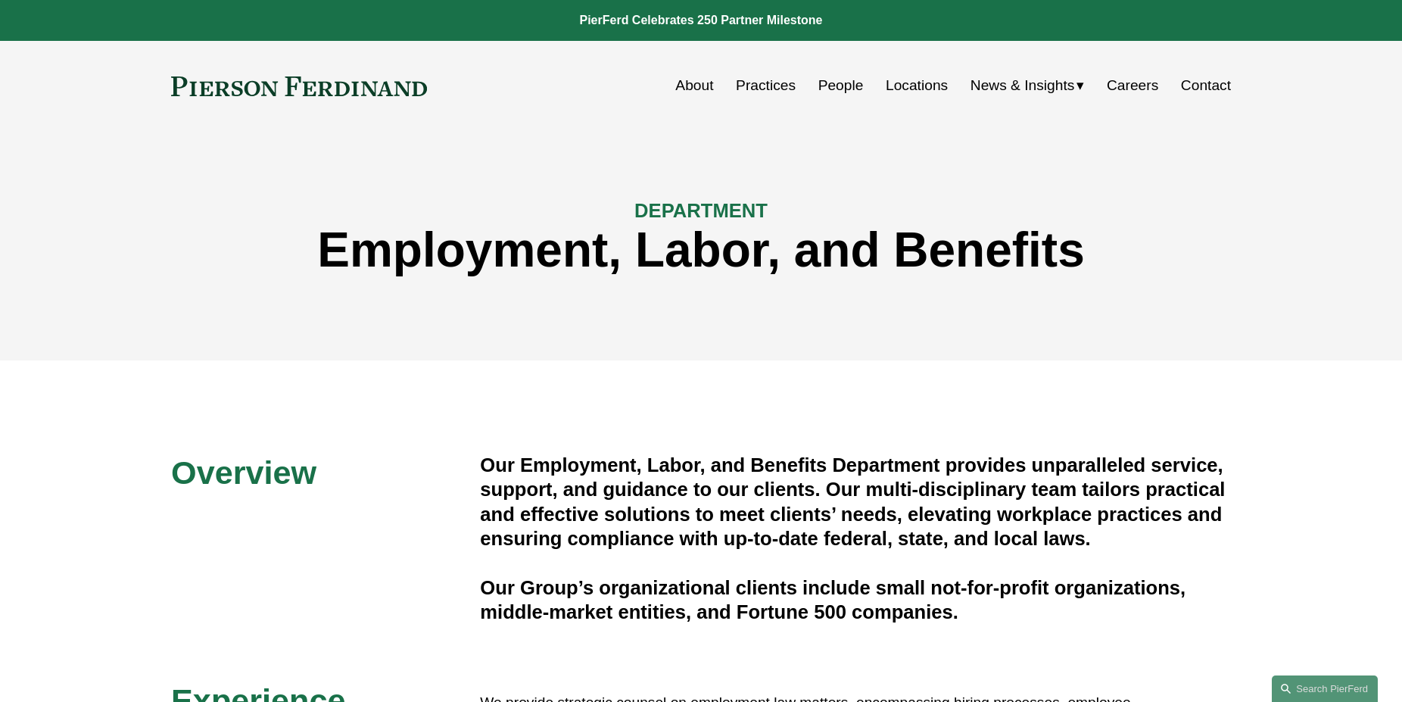 Image resolution: width=1402 pixels, height=702 pixels. Describe the element at coordinates (765, 86) in the screenshot. I see `a: Practices` at that location.